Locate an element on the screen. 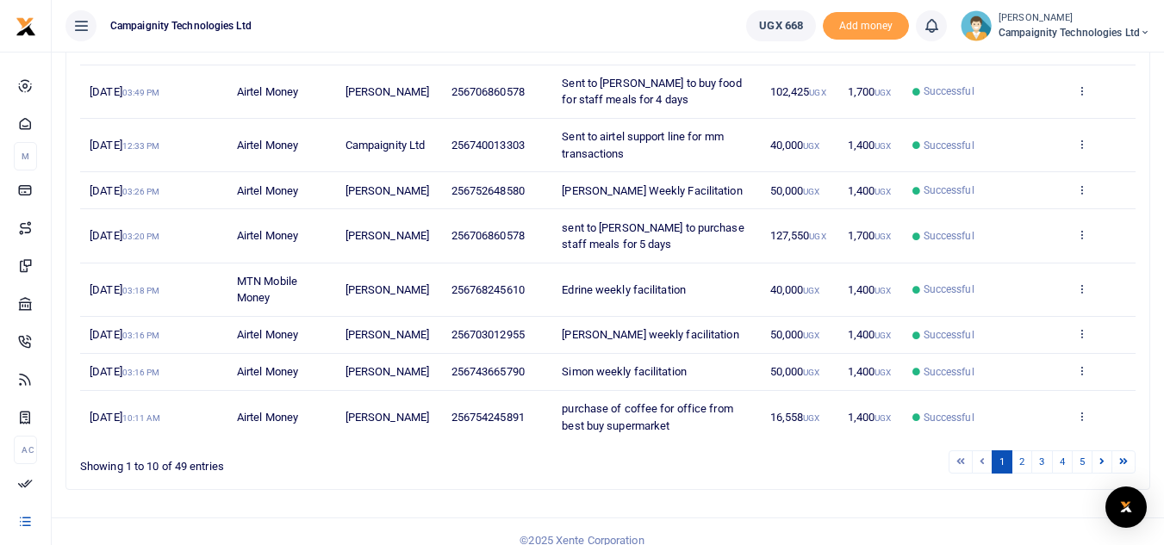  span: Campaignity Ltd is located at coordinates (385, 145).